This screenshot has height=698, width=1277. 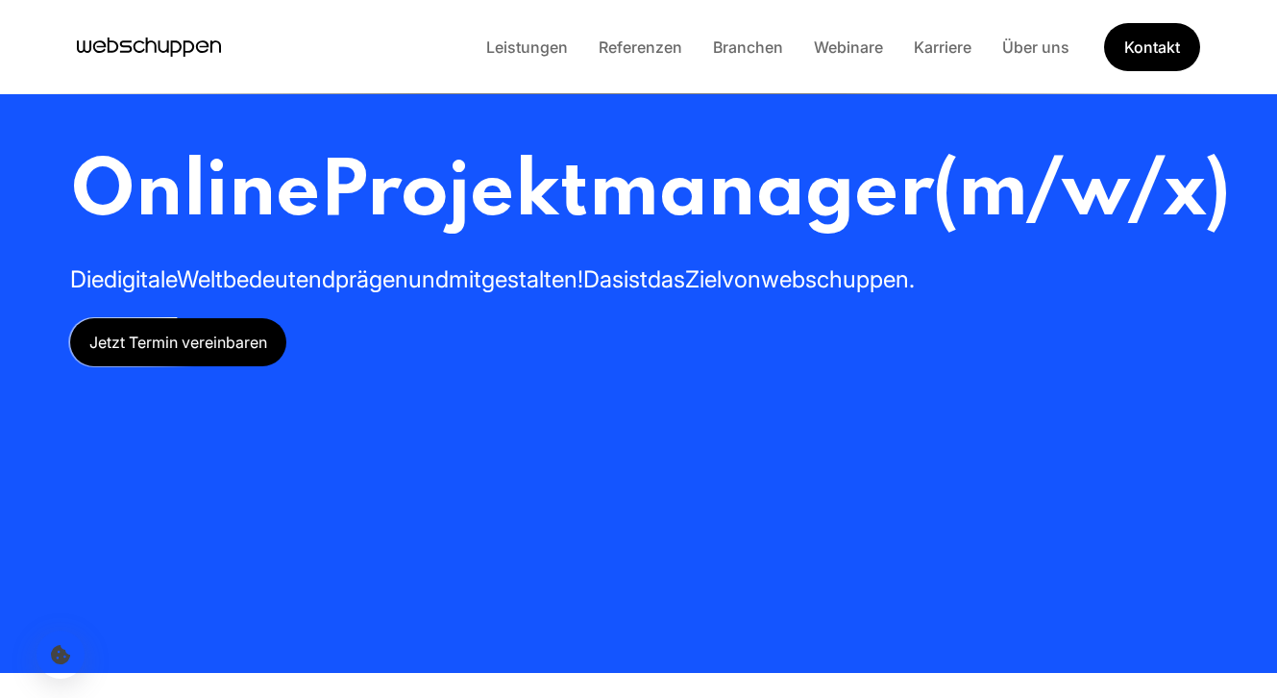 What do you see at coordinates (178, 342) in the screenshot?
I see `span: Jetzt Termin vereinbaren` at bounding box center [178, 342].